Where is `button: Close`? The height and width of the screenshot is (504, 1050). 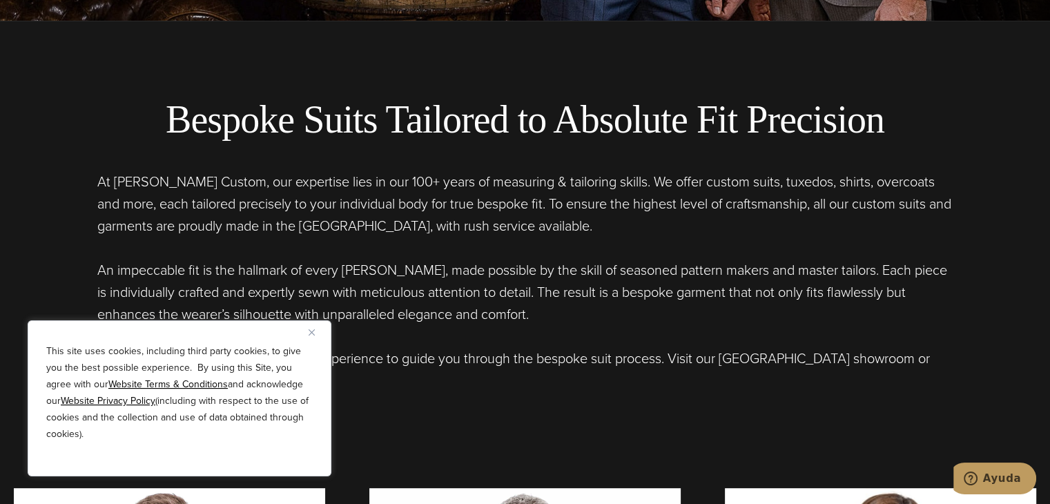
button: Close is located at coordinates (317, 332).